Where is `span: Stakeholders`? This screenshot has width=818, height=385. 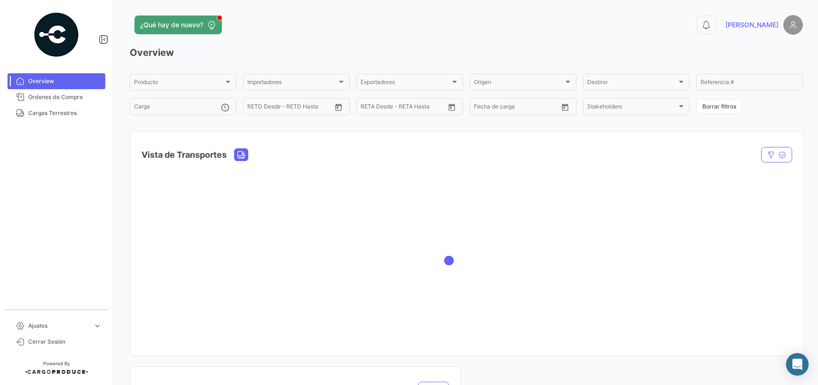 span: Stakeholders is located at coordinates (632, 108).